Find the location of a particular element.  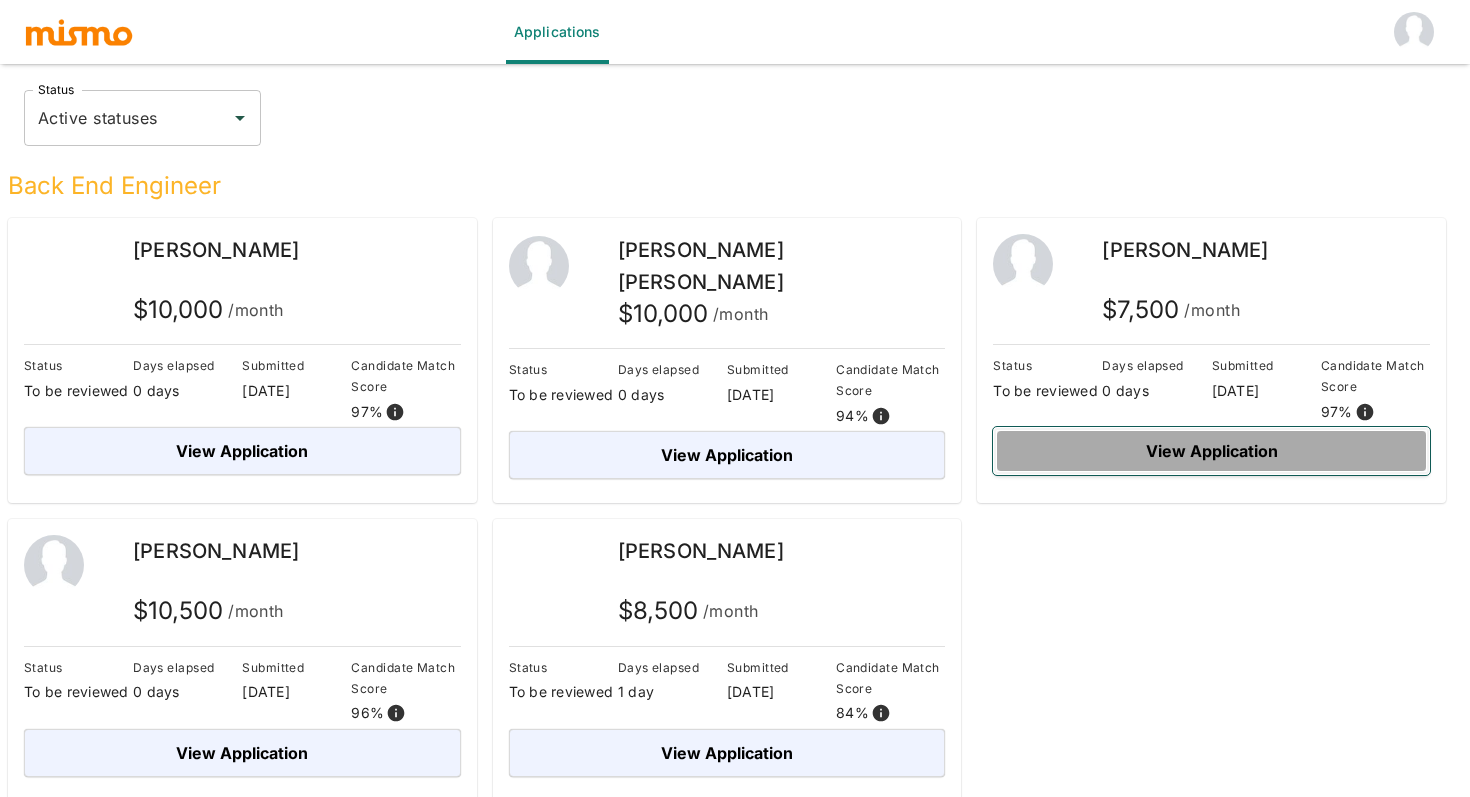

img: iza9rk3a8q1ydzchl72anv1bn2qs is located at coordinates (54, 264).